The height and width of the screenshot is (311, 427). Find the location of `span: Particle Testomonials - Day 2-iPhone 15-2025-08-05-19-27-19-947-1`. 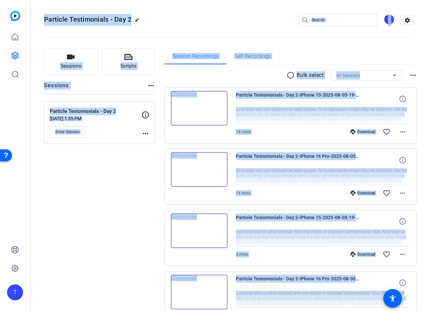

span: Particle Testomonials - Day 2-iPhone 15-2025-08-05-19-27-19-947-1 is located at coordinates (297, 99).